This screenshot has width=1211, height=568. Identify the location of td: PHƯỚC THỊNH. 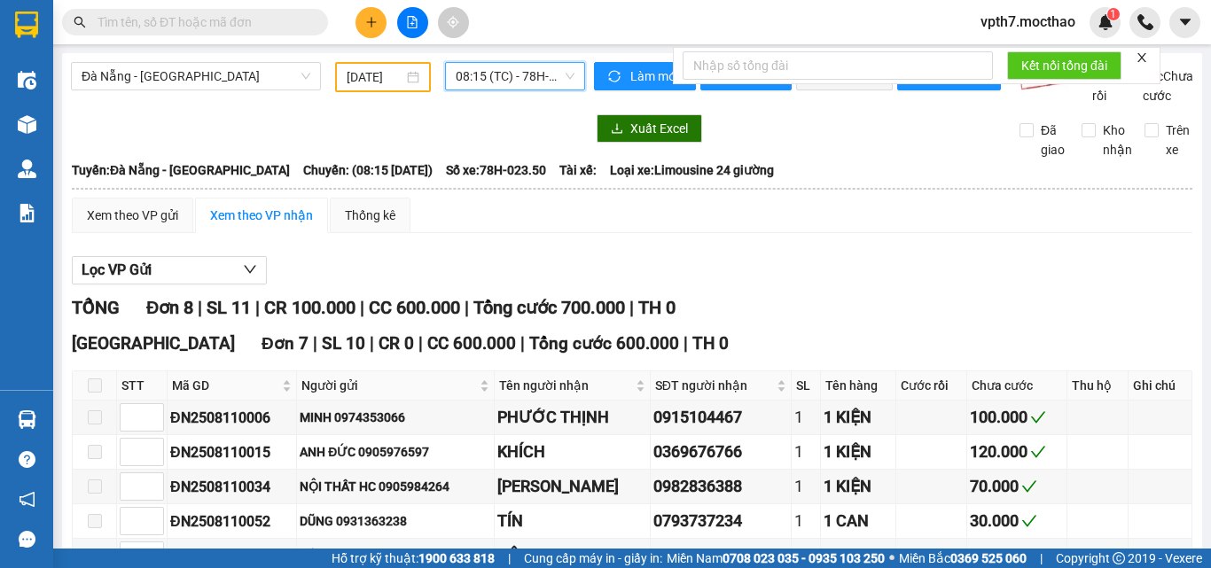
(573, 418).